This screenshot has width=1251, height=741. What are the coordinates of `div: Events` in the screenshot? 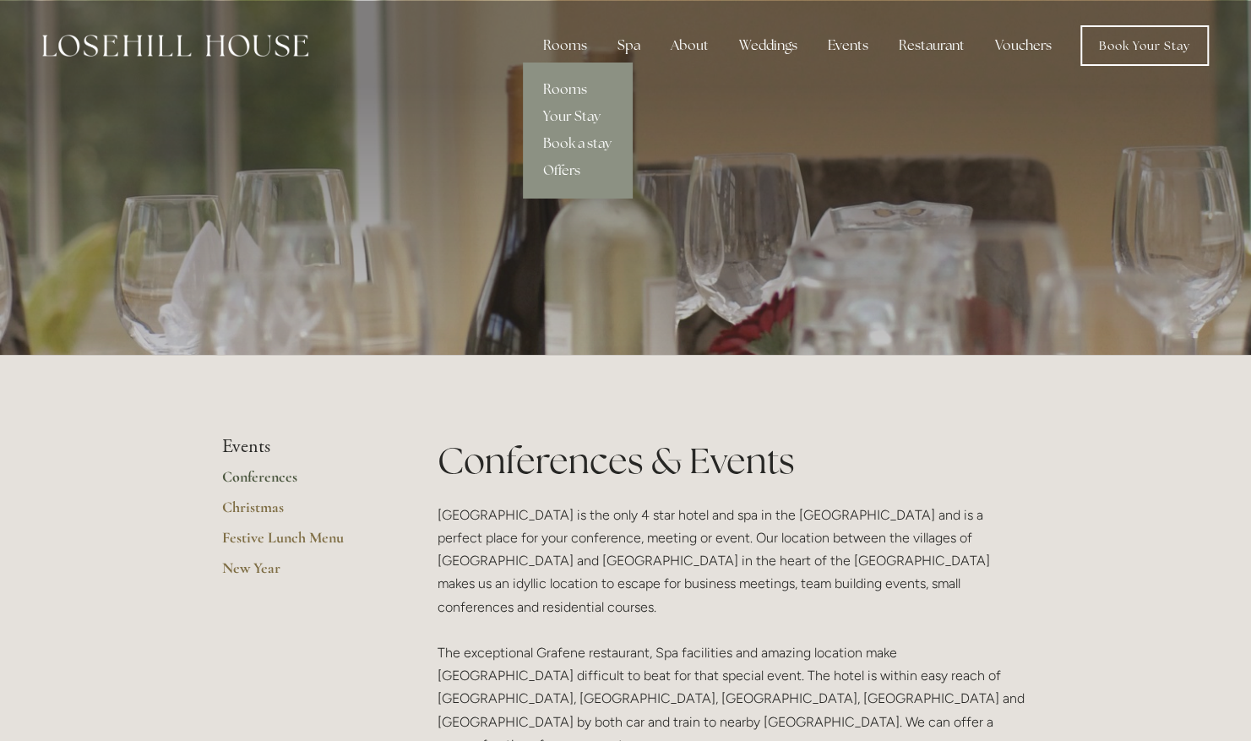 It's located at (848, 46).